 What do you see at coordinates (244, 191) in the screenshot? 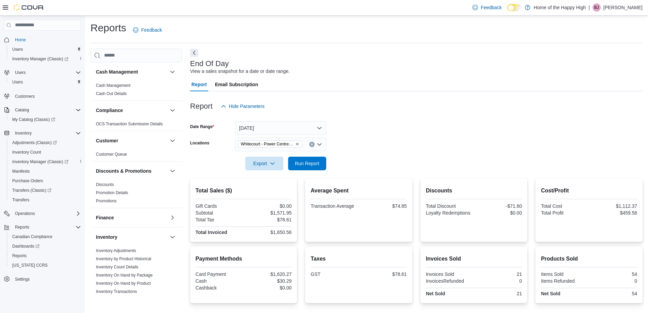
I see `h2: Total Sales ($)` at bounding box center [244, 191].